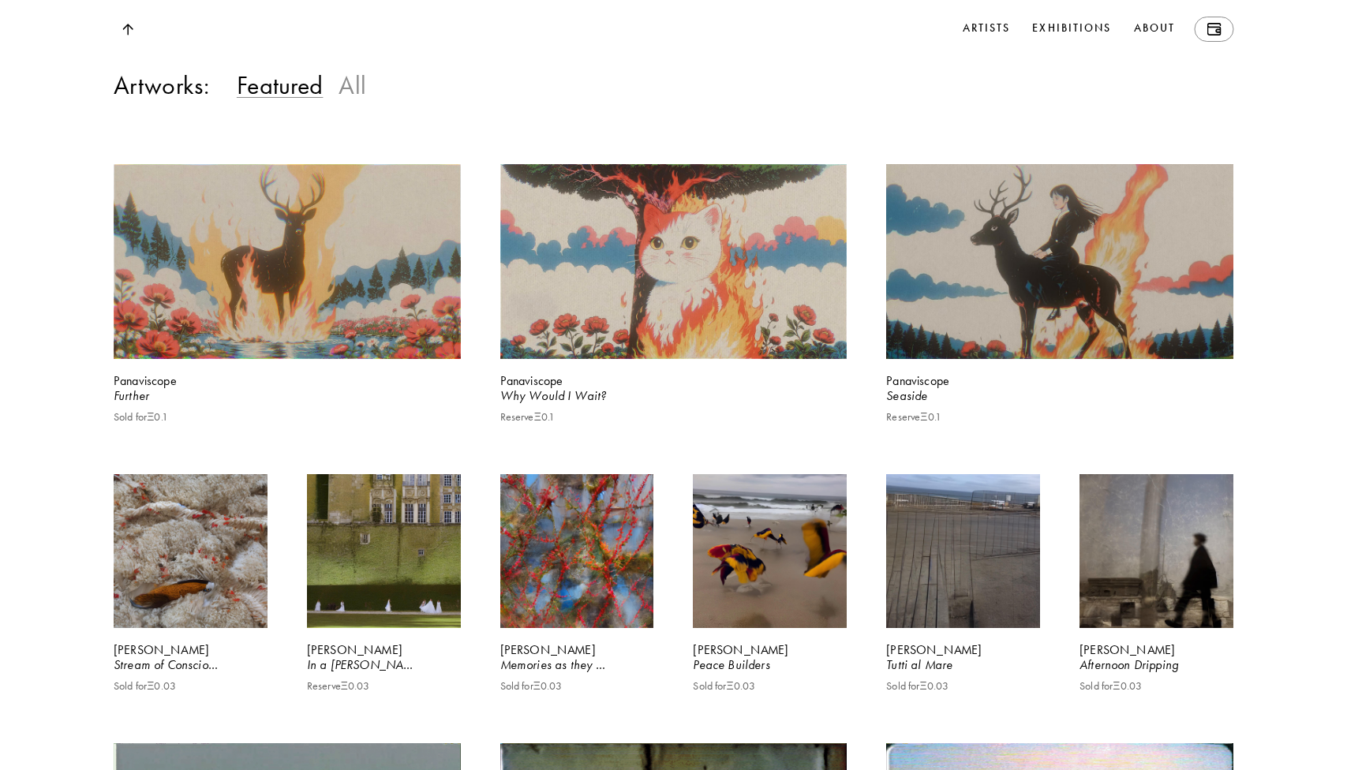  Describe the element at coordinates (339, 687) in the screenshot. I see `p: Reserve Ξ 0.03` at that location.